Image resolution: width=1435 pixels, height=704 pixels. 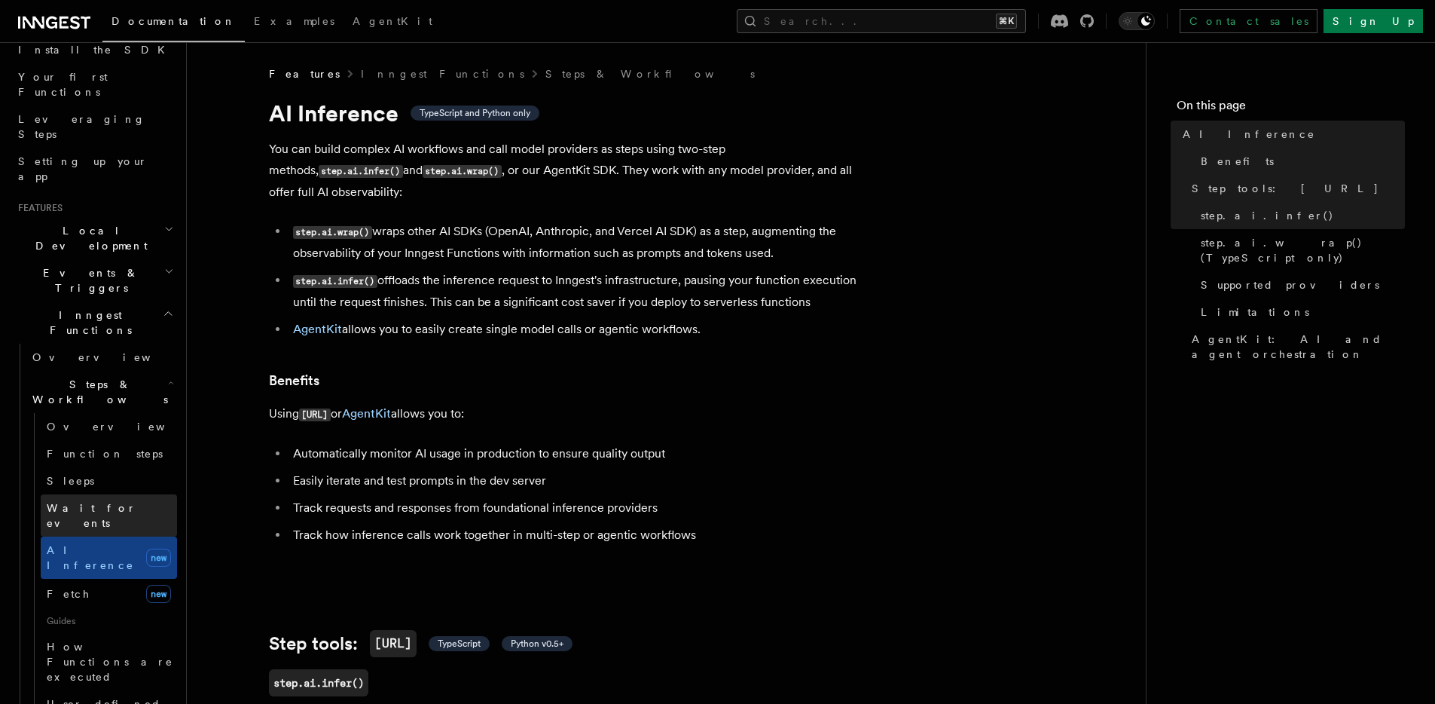 I want to click on a: Wait for events, so click(x=108, y=515).